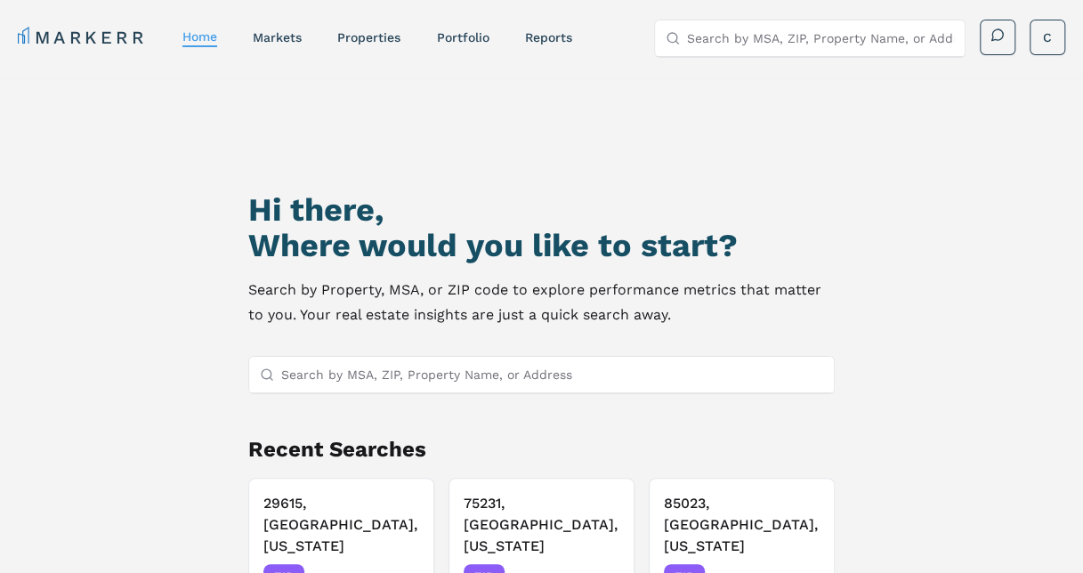 This screenshot has width=1083, height=573. What do you see at coordinates (82, 37) in the screenshot?
I see `a: MARKERR` at bounding box center [82, 37].